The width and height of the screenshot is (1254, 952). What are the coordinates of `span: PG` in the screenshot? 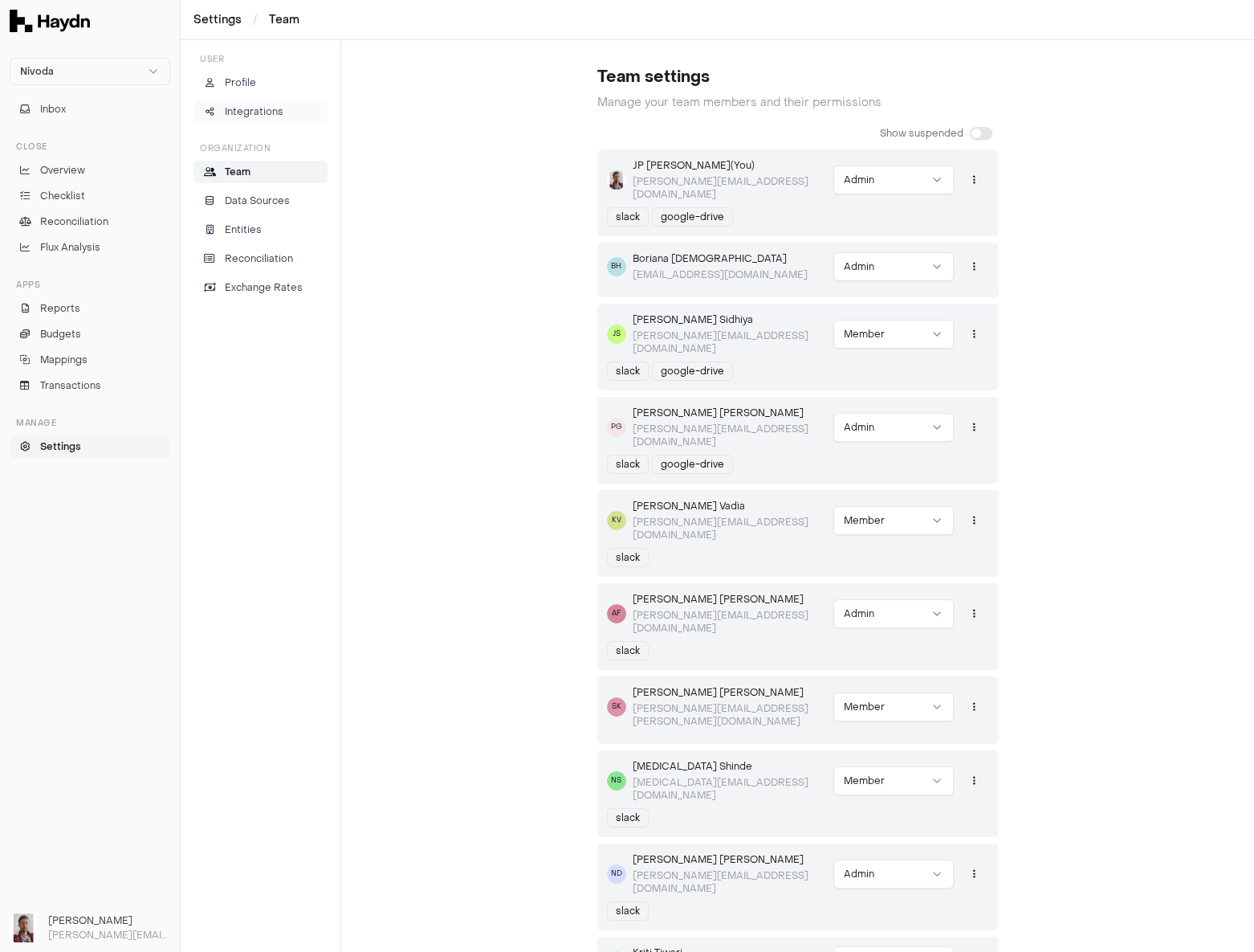 It's located at (617, 427).